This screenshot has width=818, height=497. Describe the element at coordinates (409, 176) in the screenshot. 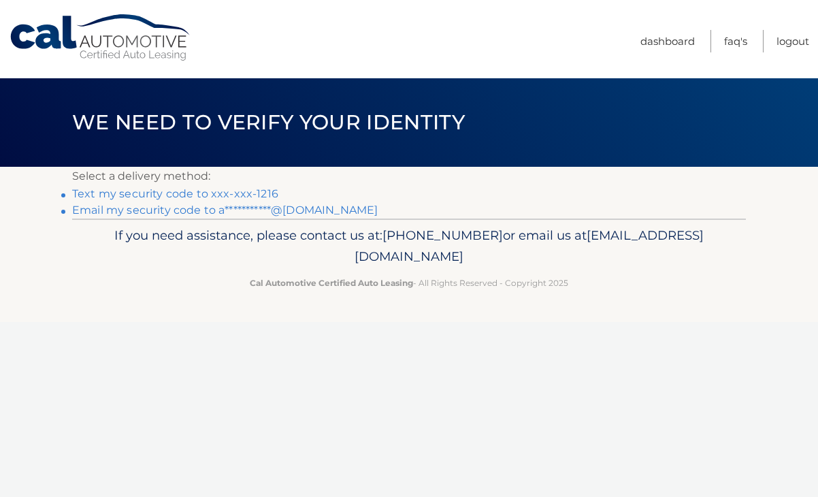

I see `p: Select a delivery method:` at that location.